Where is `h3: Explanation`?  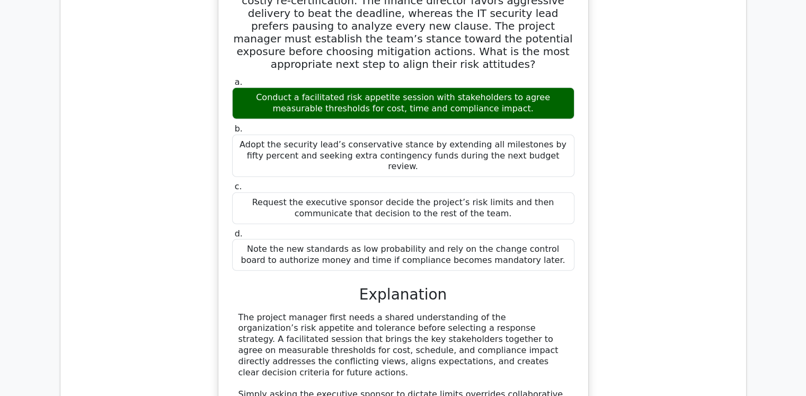 h3: Explanation is located at coordinates (403, 295).